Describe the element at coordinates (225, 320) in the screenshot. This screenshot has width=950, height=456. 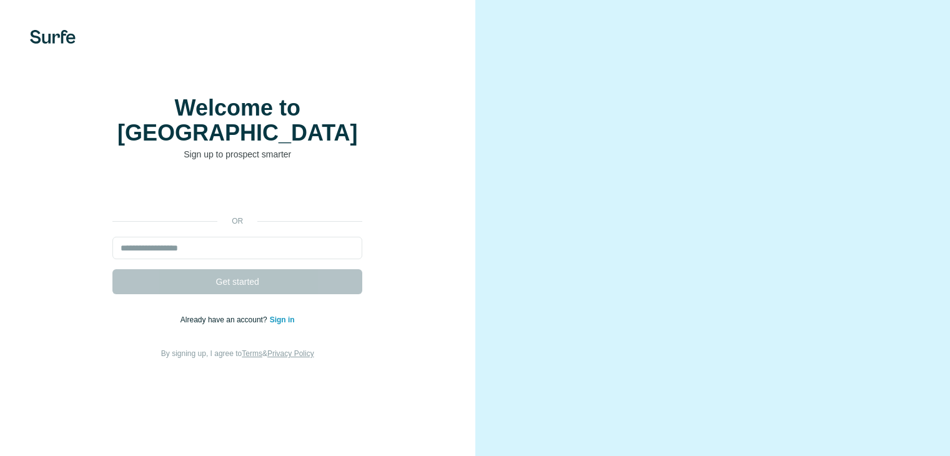
I see `span: Already have an account?` at that location.